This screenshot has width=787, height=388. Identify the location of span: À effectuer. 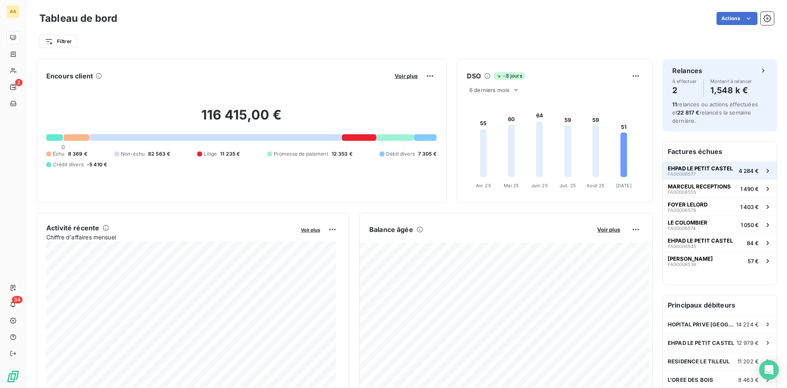
(685, 81).